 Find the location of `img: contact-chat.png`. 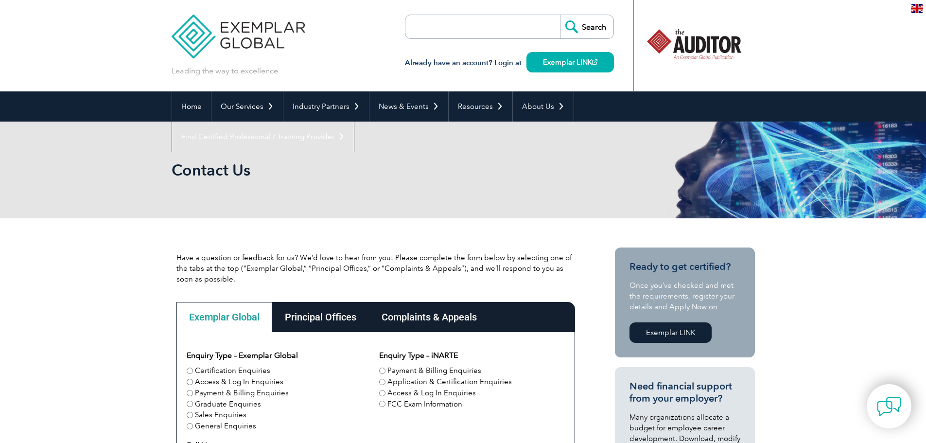

img: contact-chat.png is located at coordinates (889, 406).